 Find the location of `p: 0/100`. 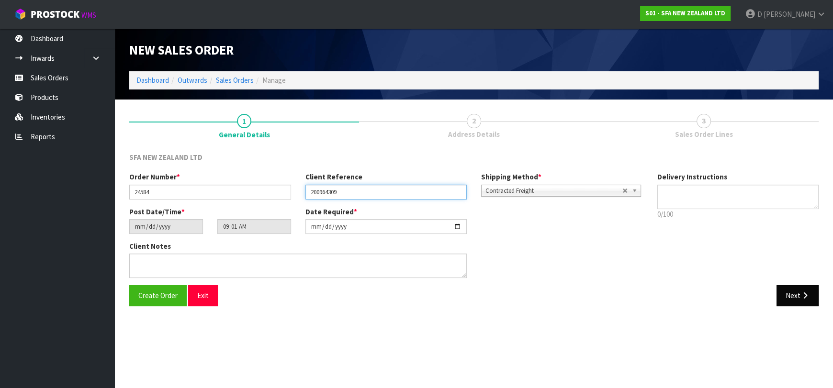

p: 0/100 is located at coordinates (738, 214).